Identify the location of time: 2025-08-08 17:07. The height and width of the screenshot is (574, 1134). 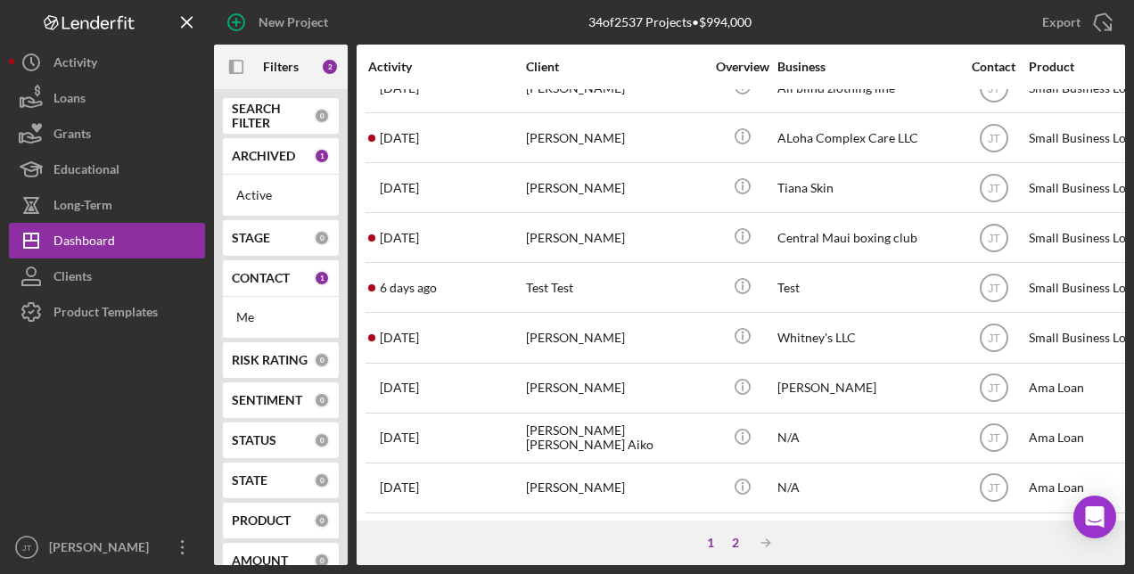
(408, 288).